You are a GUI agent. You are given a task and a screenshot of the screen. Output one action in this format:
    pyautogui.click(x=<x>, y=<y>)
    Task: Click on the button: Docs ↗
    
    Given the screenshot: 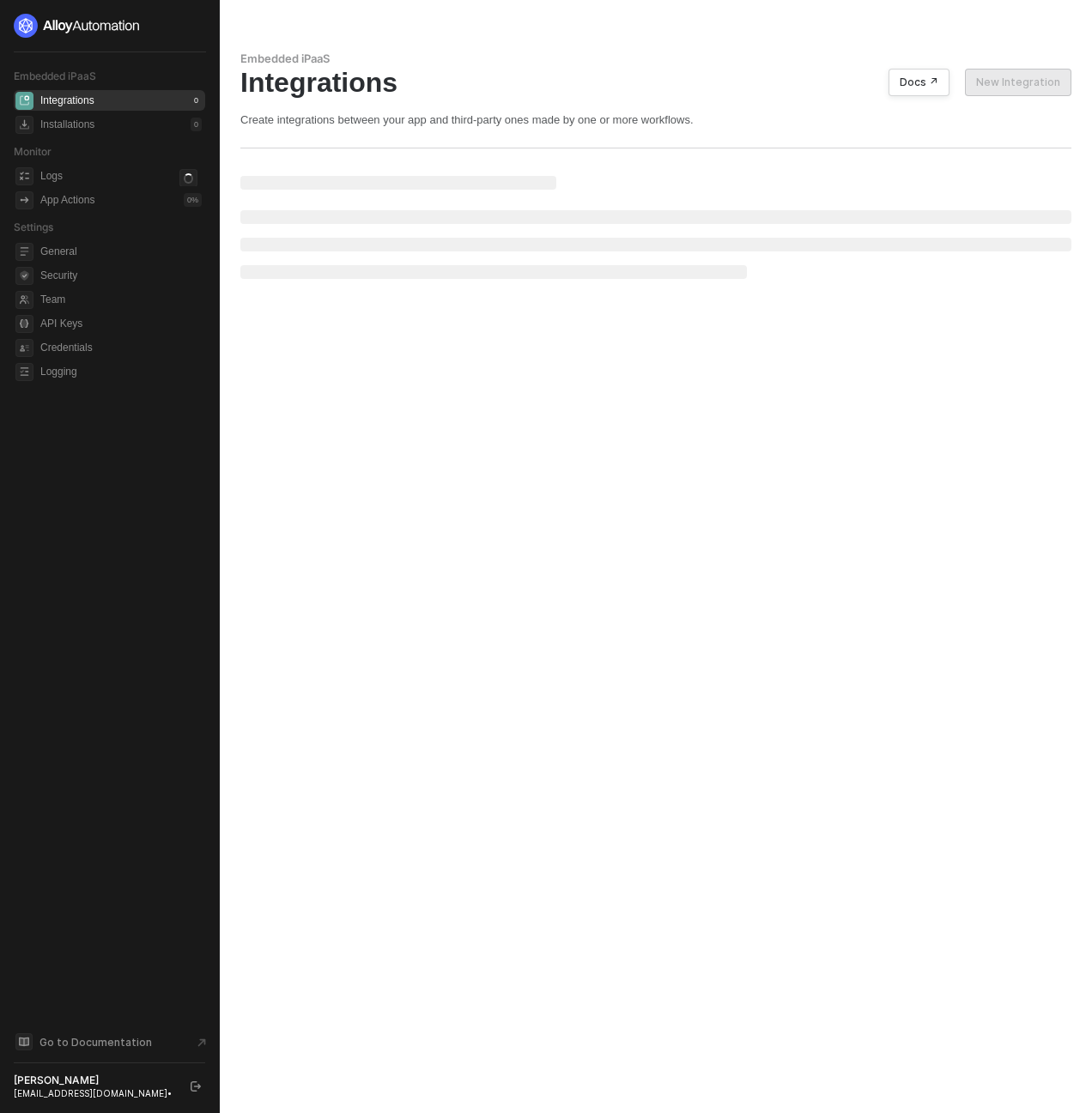 What is the action you would take?
    pyautogui.click(x=918, y=83)
    